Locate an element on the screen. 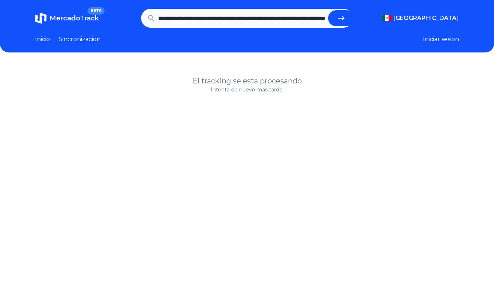  img: Mexico is located at coordinates (387, 18).